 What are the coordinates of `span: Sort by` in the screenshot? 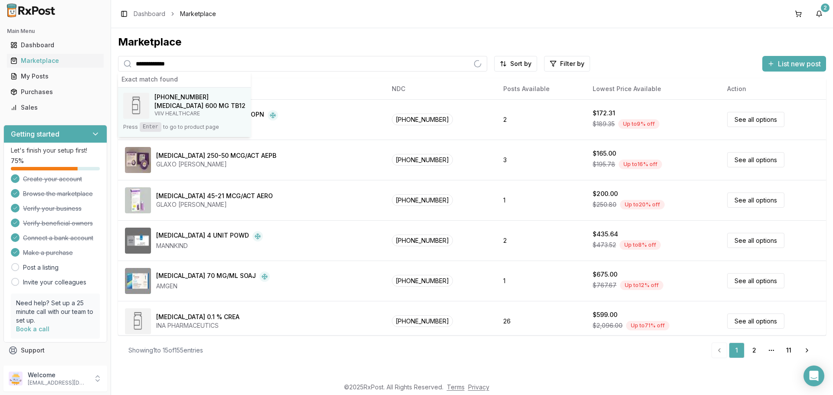 It's located at (520, 64).